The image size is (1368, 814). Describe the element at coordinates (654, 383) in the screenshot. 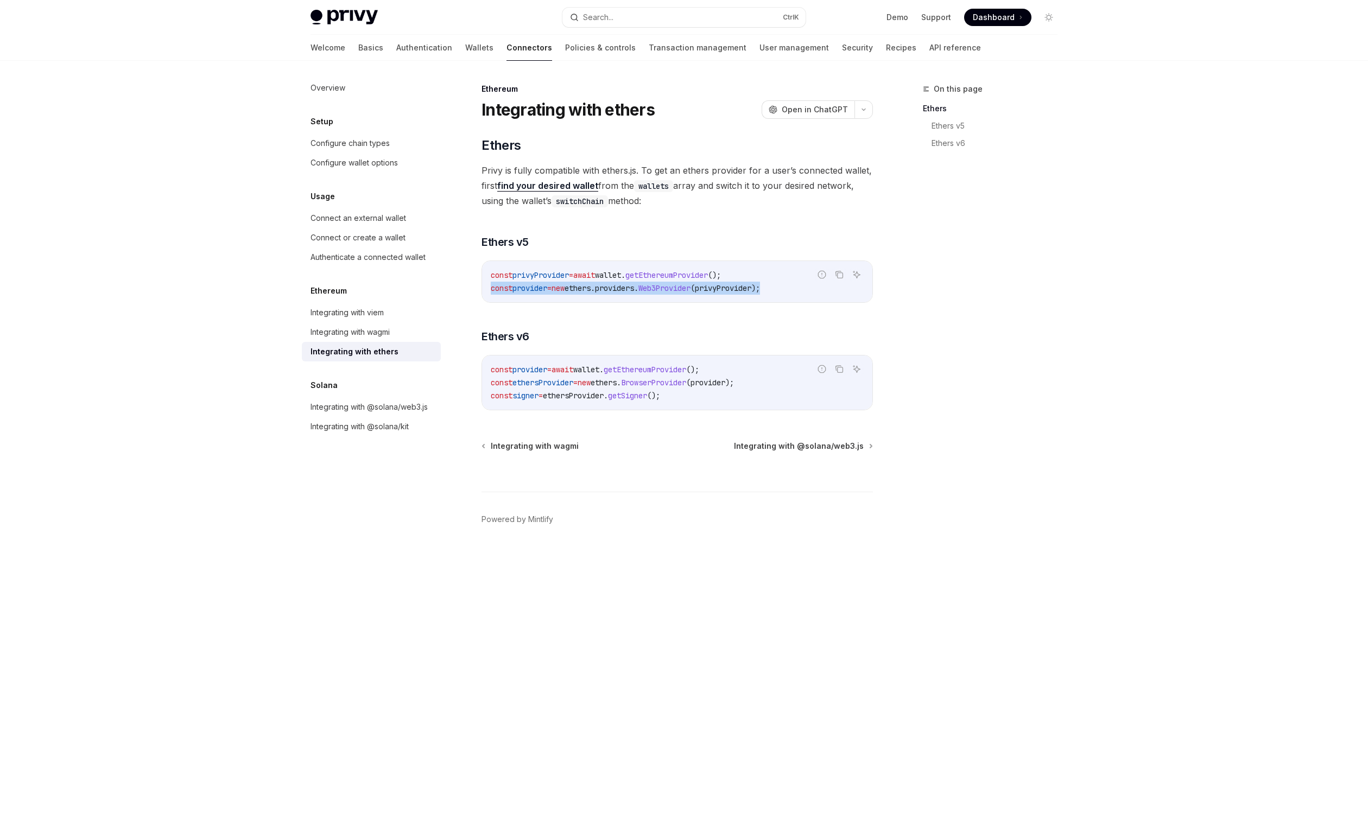

I see `span: BrowserProvider` at that location.